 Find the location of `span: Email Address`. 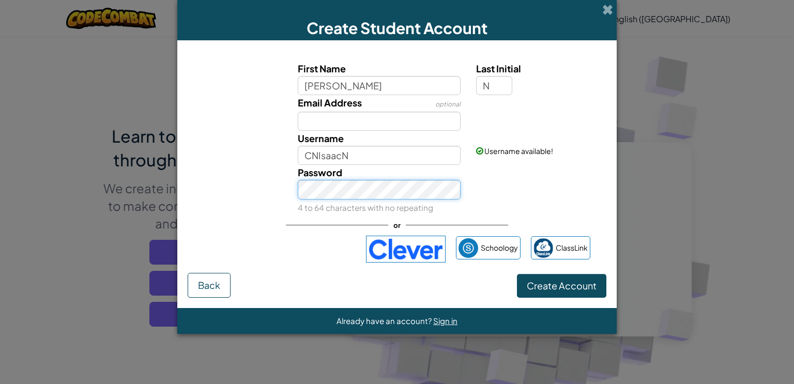

span: Email Address is located at coordinates (330, 102).